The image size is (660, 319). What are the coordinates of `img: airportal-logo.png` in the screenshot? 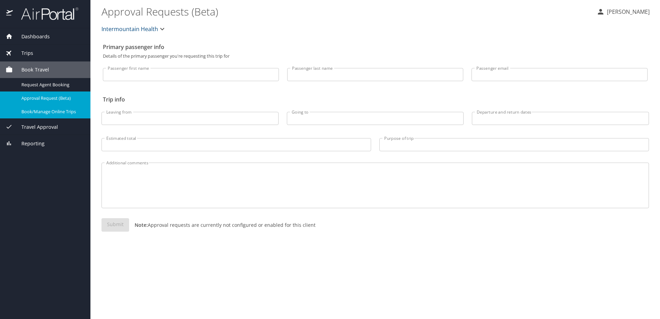 It's located at (46, 13).